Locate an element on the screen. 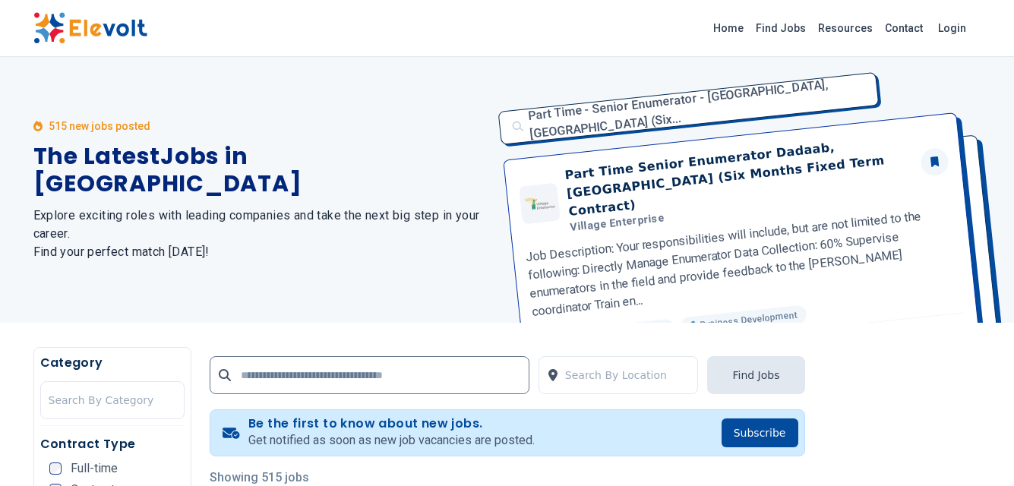 This screenshot has height=486, width=1014. span: Full-time is located at coordinates (94, 469).